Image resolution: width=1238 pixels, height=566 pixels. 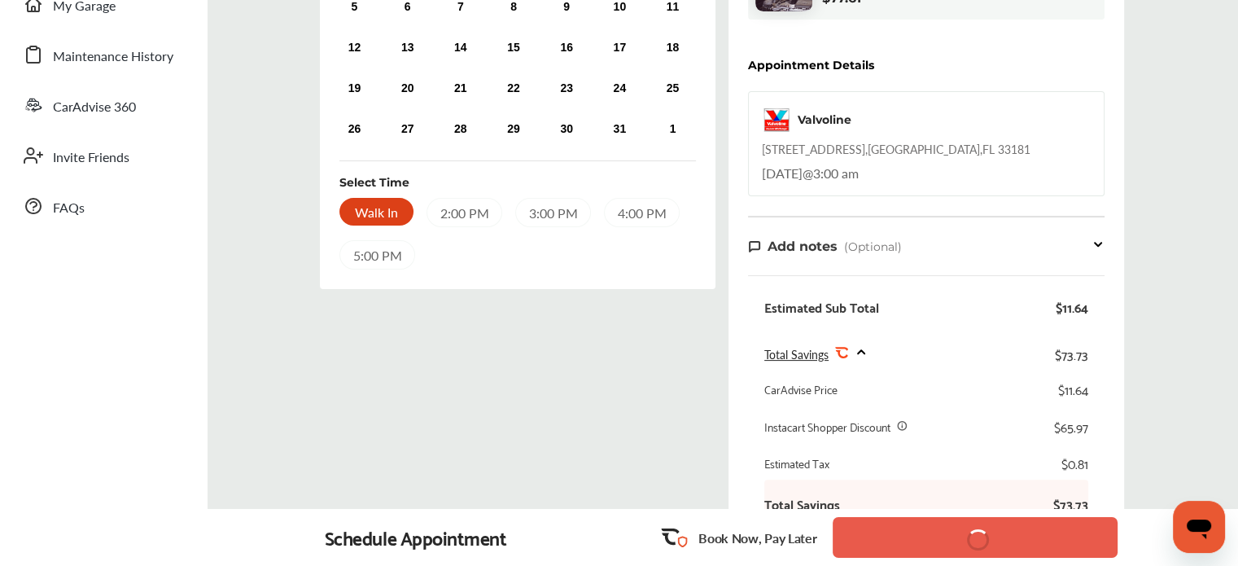 I want to click on div: Select Time, so click(x=375, y=182).